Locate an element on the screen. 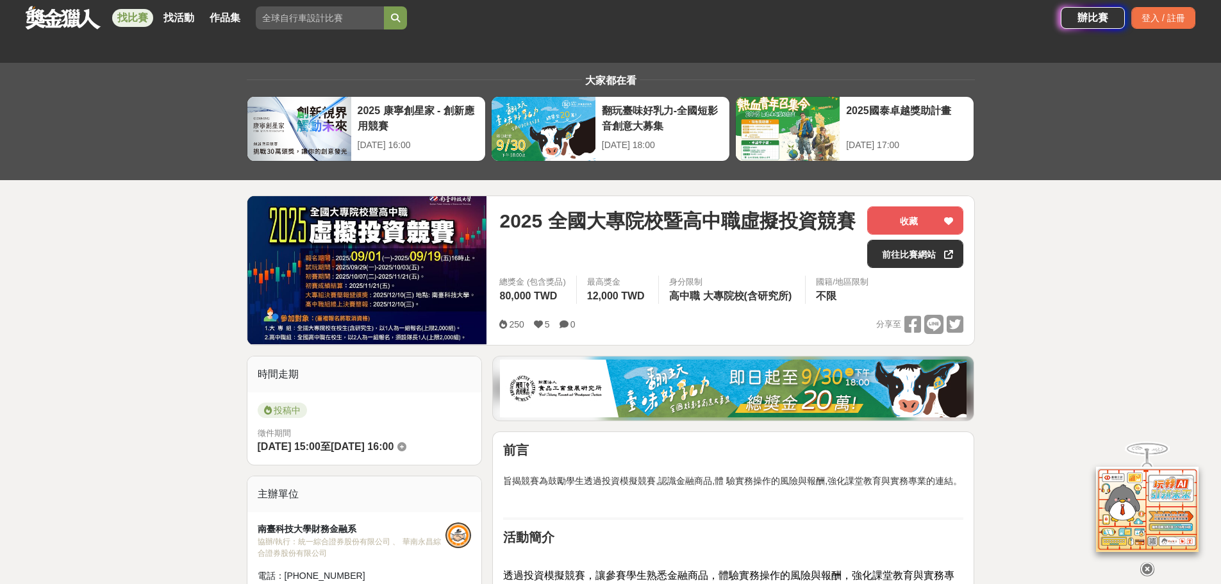  span: 250 is located at coordinates (516, 324).